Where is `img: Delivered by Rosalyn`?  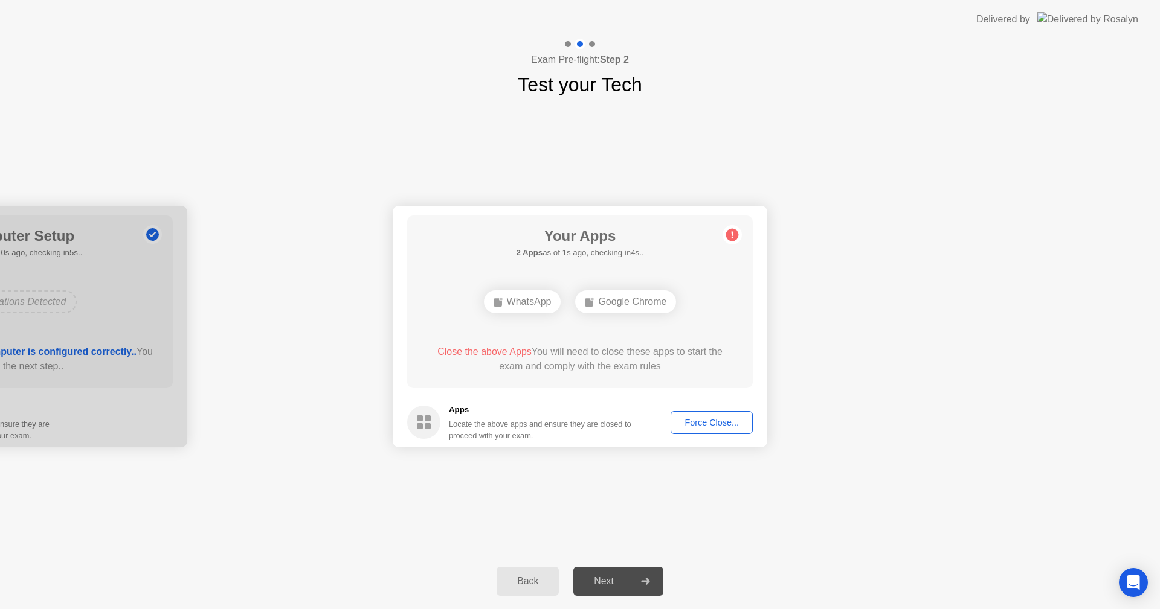
img: Delivered by Rosalyn is located at coordinates (1087, 19).